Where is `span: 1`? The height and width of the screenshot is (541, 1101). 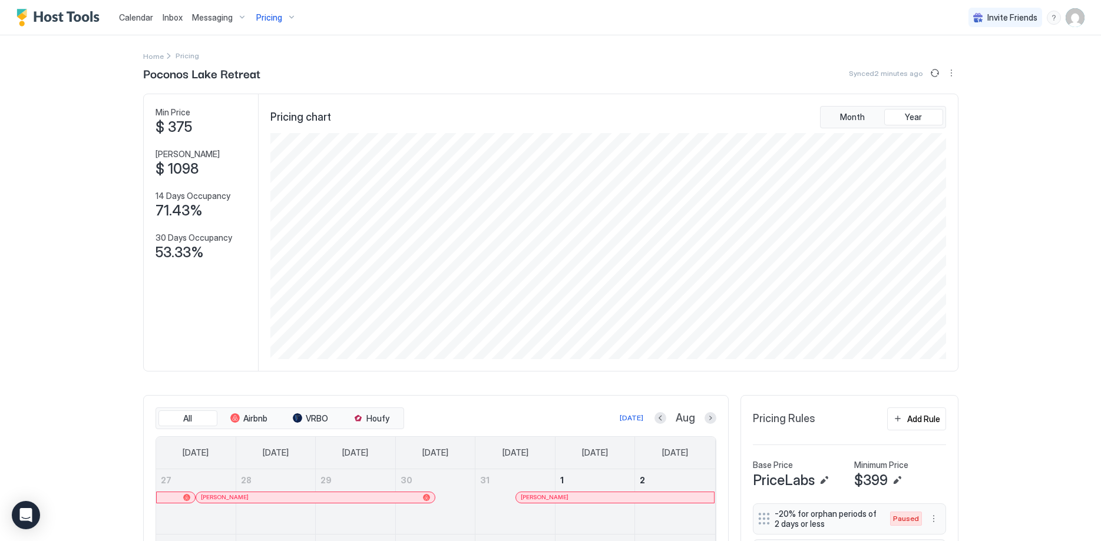 span: 1 is located at coordinates (562, 480).